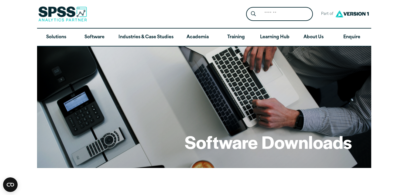 This screenshot has width=408, height=195. What do you see at coordinates (352, 37) in the screenshot?
I see `a: Enquire` at bounding box center [352, 37].